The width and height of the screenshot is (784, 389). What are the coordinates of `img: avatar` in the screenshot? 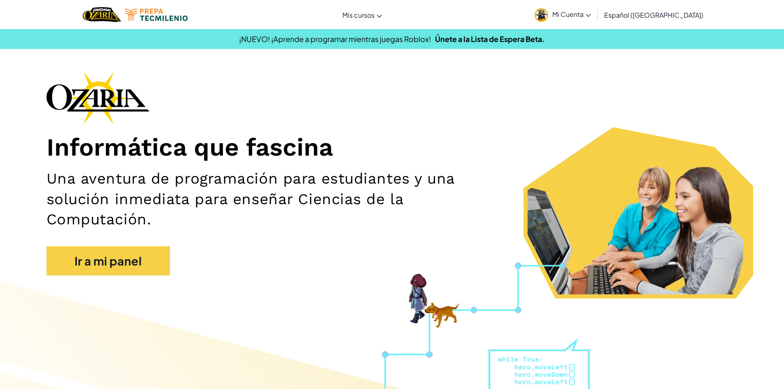 It's located at (542, 15).